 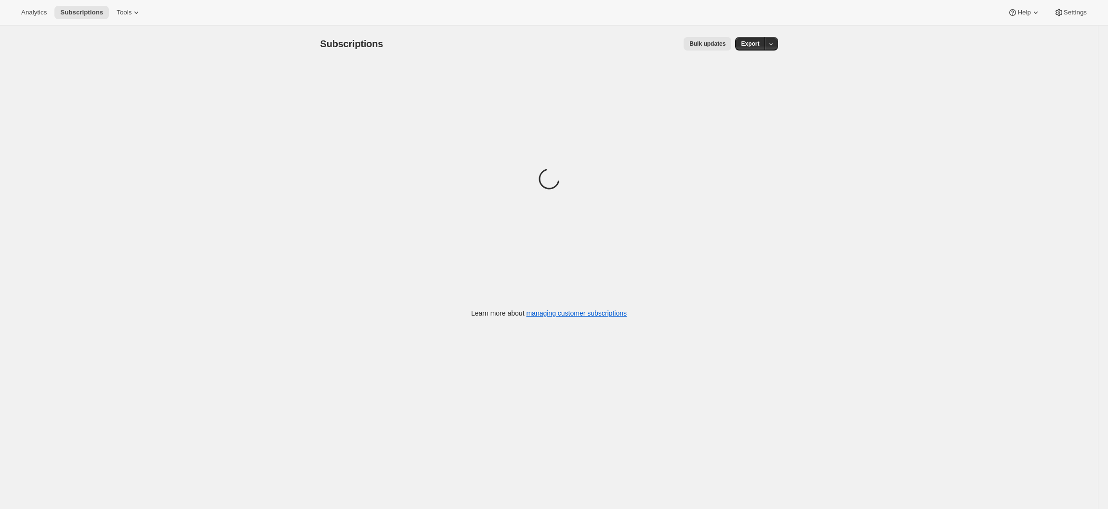 What do you see at coordinates (34, 13) in the screenshot?
I see `button: Analytics` at bounding box center [34, 13].